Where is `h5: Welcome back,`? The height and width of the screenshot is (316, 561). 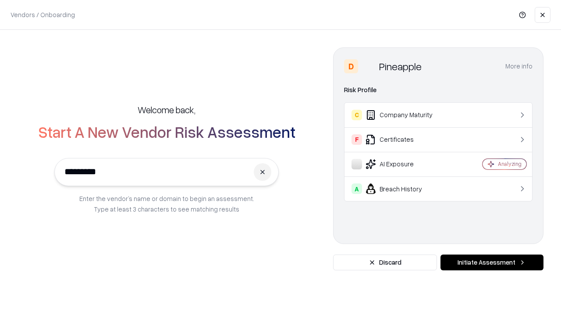
h5: Welcome back, is located at coordinates (167, 110).